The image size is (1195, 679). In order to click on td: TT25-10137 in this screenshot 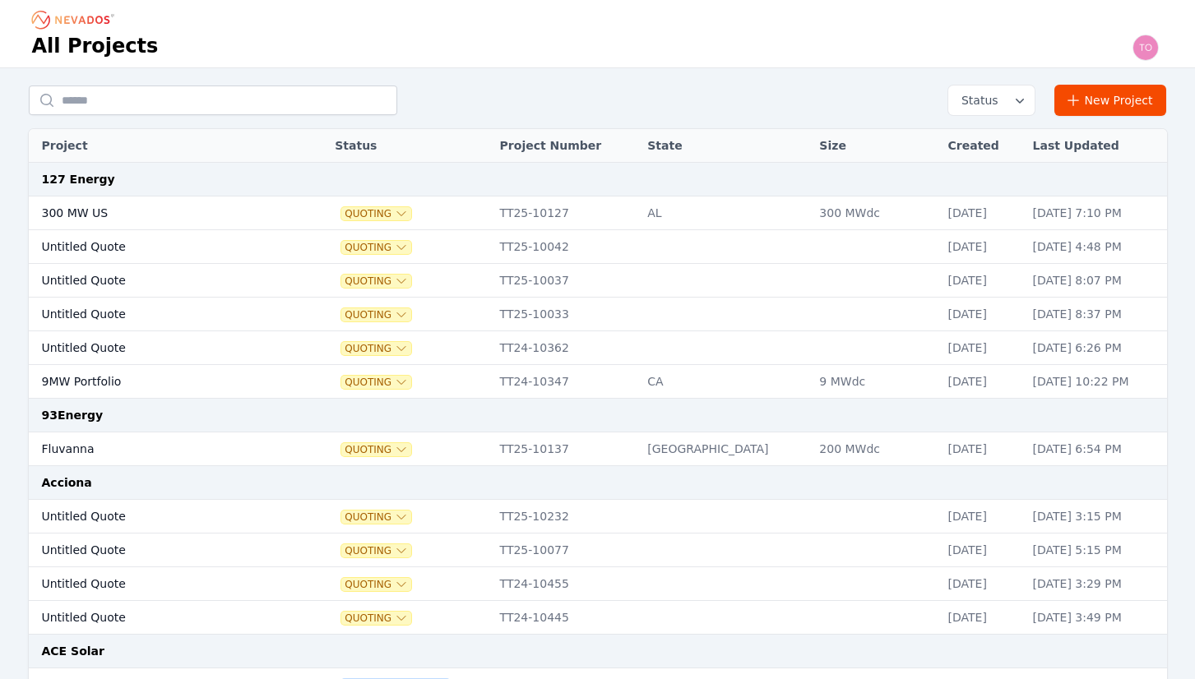, I will do `click(566, 449)`.